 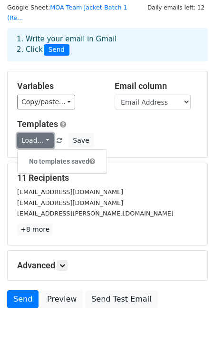 I want to click on a: Send, so click(x=23, y=299).